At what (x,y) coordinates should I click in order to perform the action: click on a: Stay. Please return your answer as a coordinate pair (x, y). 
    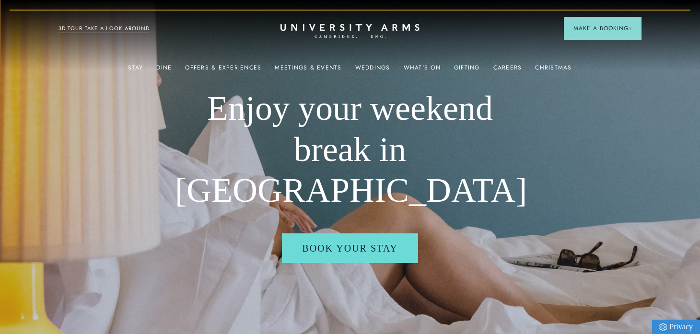
    Looking at the image, I should click on (135, 70).